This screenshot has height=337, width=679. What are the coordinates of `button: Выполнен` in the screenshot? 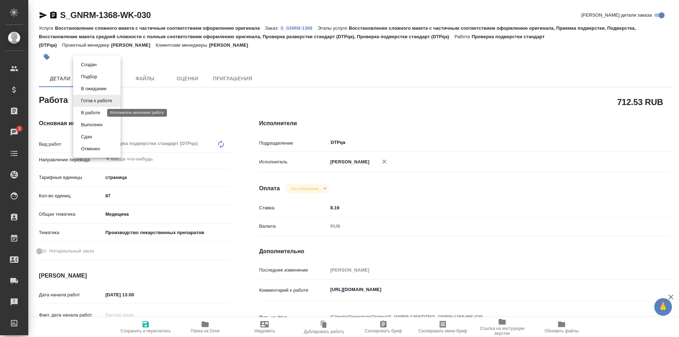 It's located at (92, 125).